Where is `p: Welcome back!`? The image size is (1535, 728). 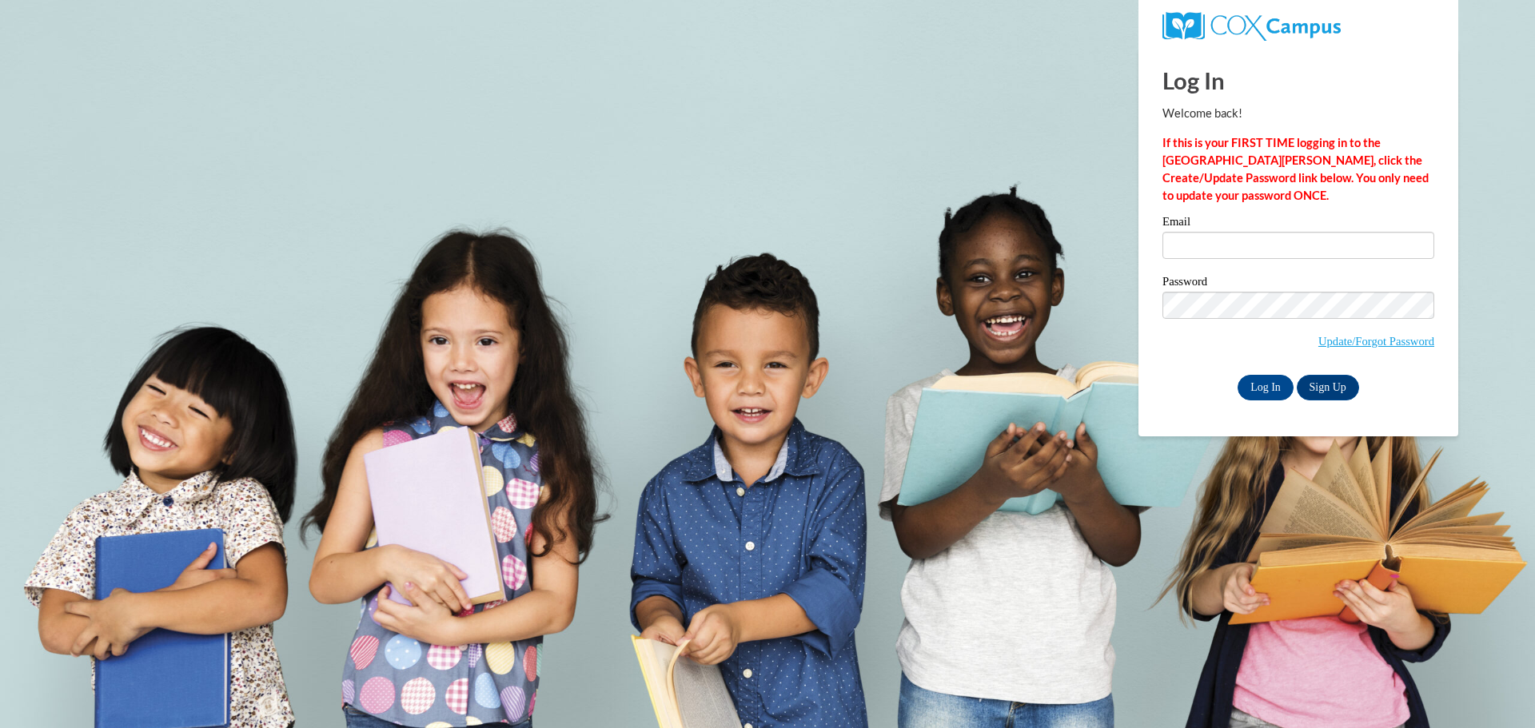 p: Welcome back! is located at coordinates (1299, 114).